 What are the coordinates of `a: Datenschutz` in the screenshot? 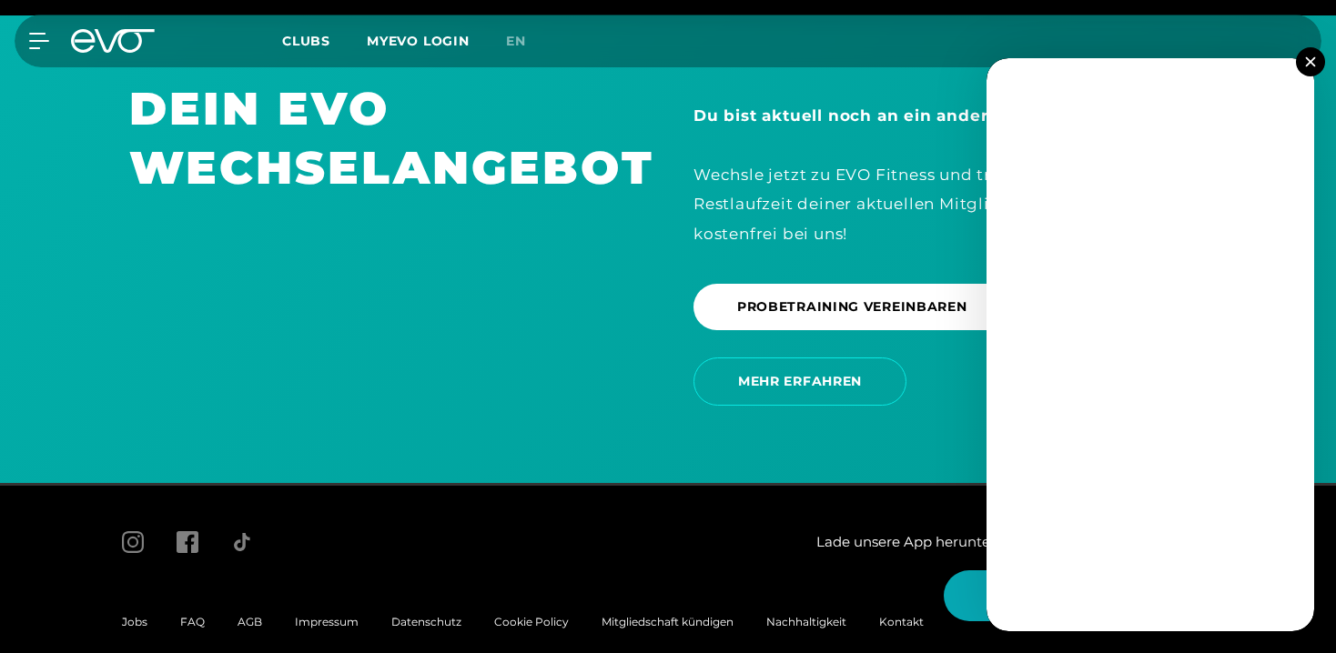 It's located at (426, 622).